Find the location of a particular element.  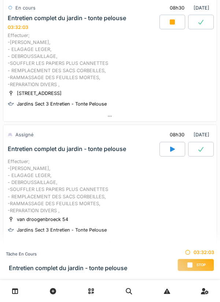

div: Tâche en cours is located at coordinates (66, 254).